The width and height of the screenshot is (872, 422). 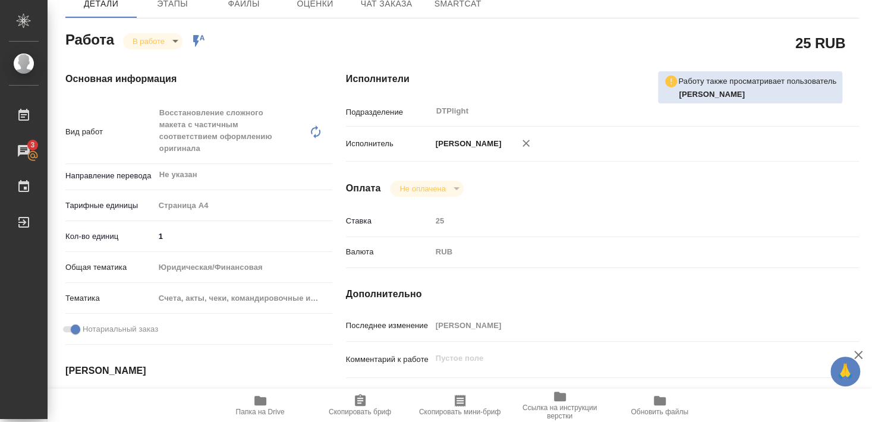 I want to click on p: Исполнитель, so click(x=389, y=144).